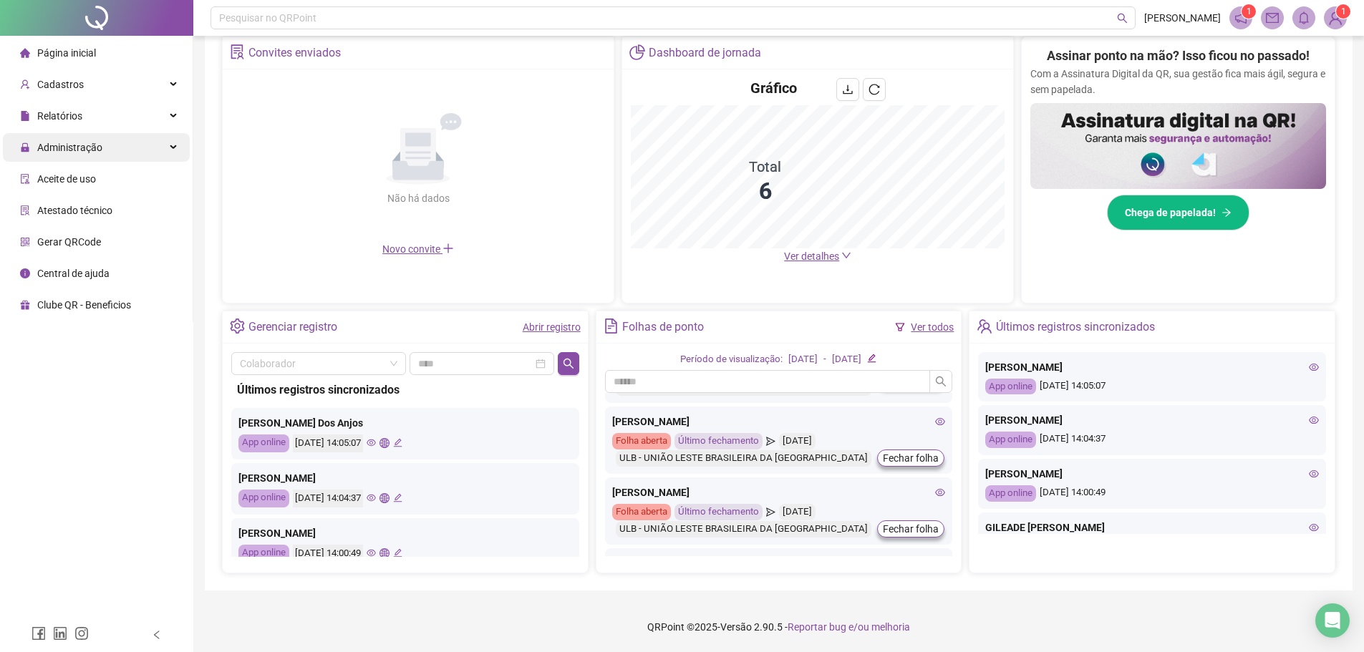  Describe the element at coordinates (846, 256) in the screenshot. I see `span: down` at that location.